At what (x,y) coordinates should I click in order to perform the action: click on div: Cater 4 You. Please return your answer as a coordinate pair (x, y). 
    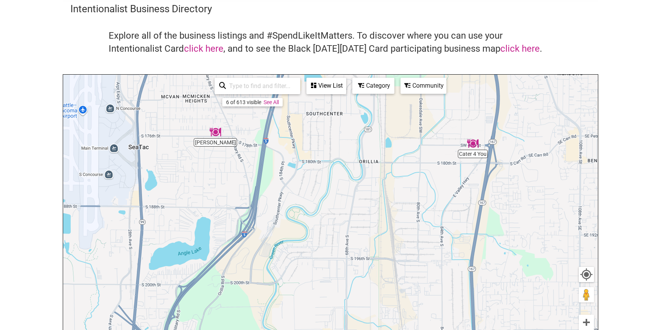
    Looking at the image, I should click on (473, 144).